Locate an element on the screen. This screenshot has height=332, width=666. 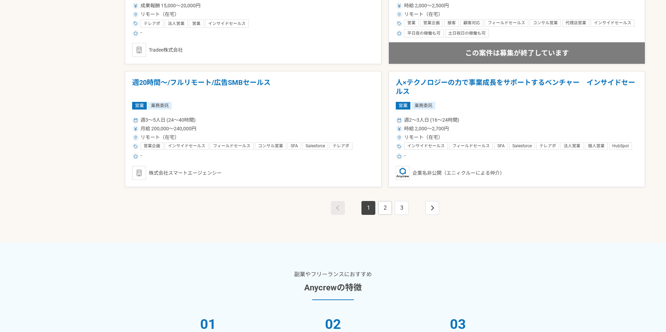
a: This is the first page is located at coordinates (338, 208).